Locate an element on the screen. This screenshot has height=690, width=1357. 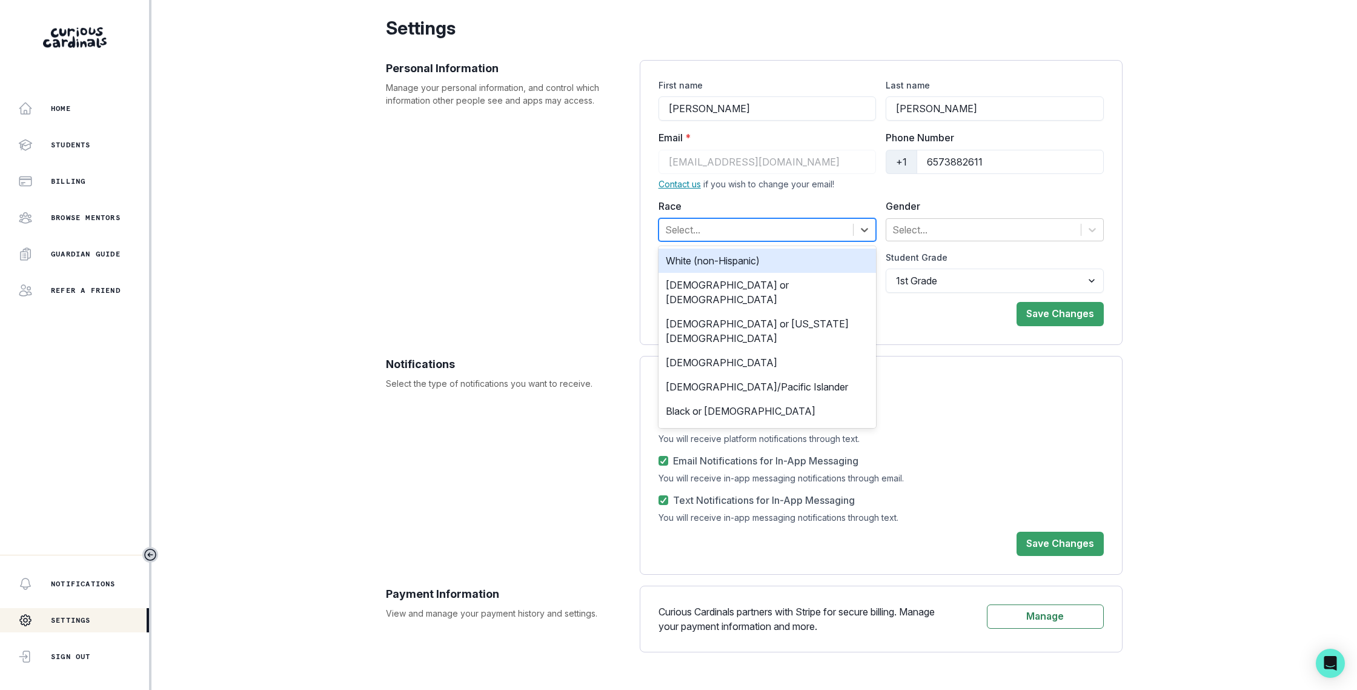
p: Curious Cardinals partners with Stripe for secure billing. Manage your payment information and more. is located at coordinates (803, 619).